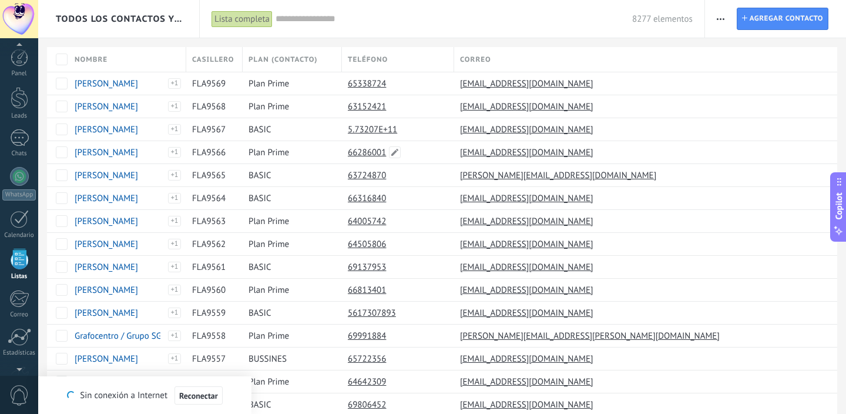 The width and height of the screenshot is (846, 414). What do you see at coordinates (212, 244) in the screenshot?
I see `div: FLA9562` at bounding box center [212, 244].